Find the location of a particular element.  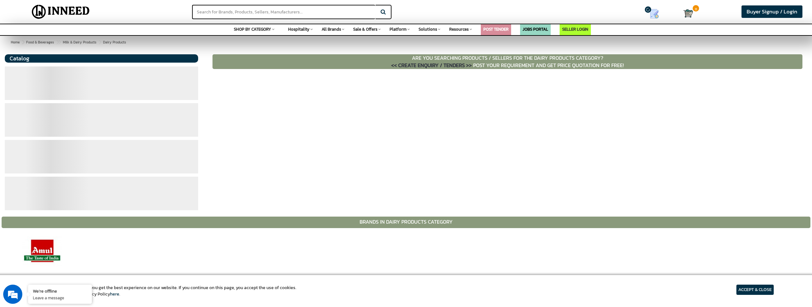

a: my Quotes is located at coordinates (657, 14).